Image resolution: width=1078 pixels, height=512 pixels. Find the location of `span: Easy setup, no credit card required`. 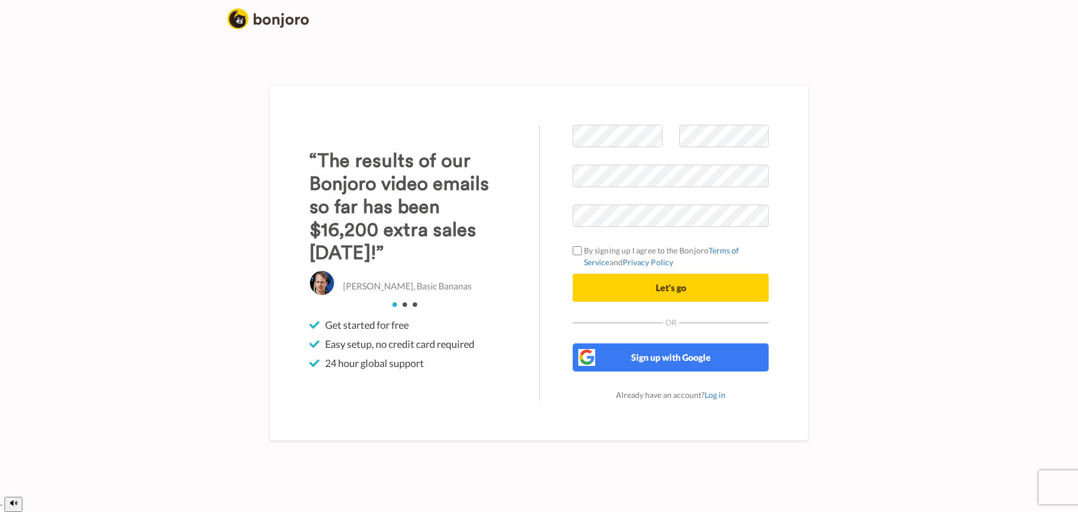

span: Easy setup, no credit card required is located at coordinates (400, 344).